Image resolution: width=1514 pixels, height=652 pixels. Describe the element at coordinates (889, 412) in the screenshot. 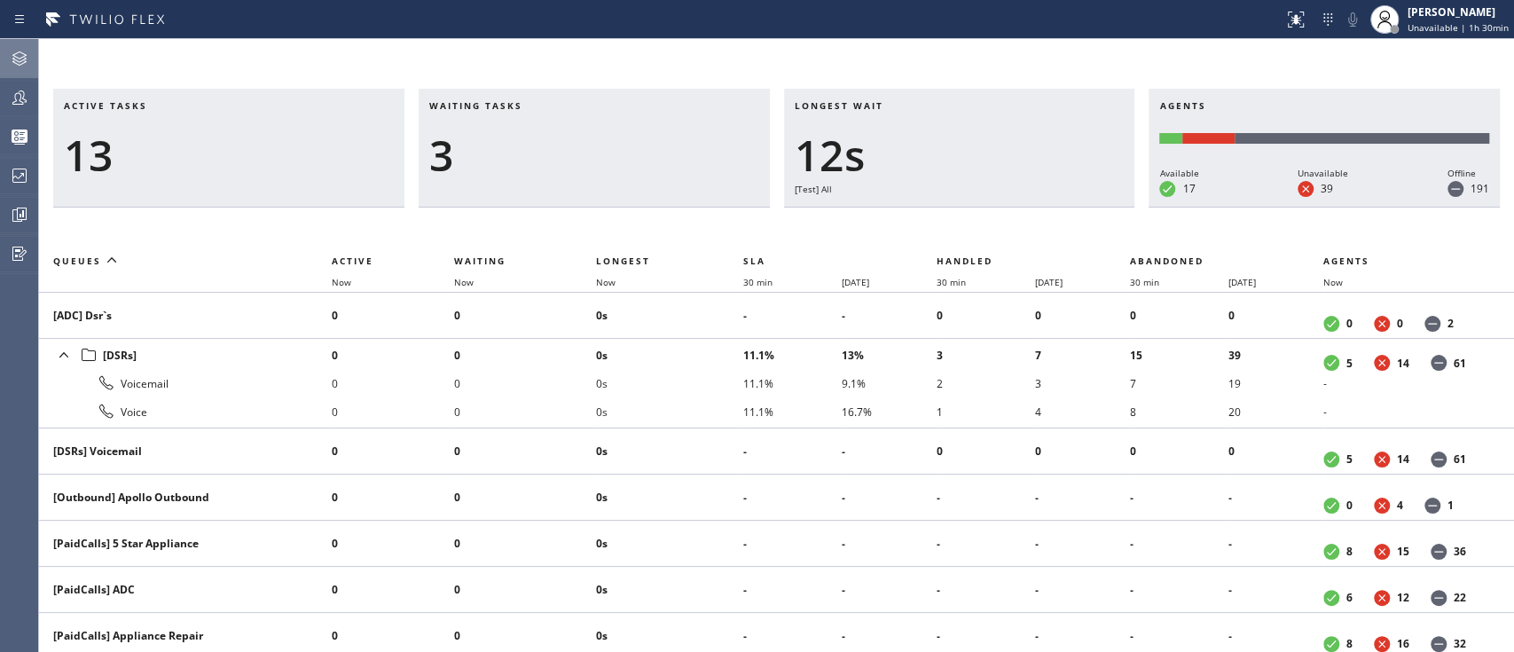

I see `li: 16.7%` at that location.